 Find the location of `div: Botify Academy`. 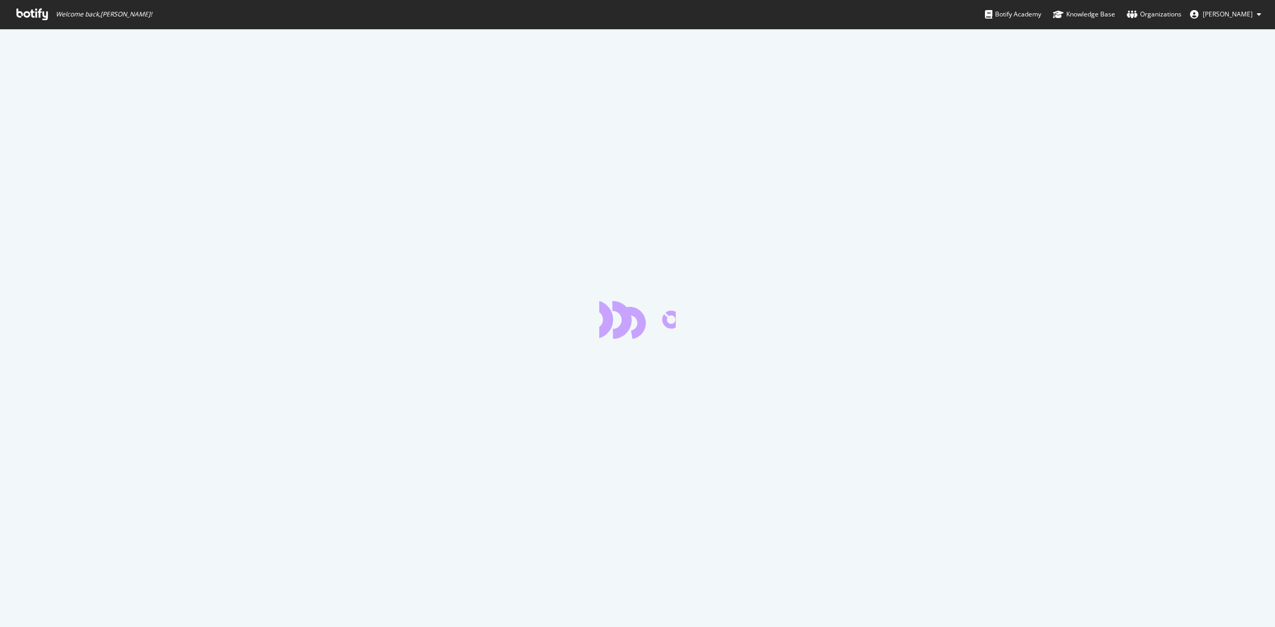

div: Botify Academy is located at coordinates (1013, 14).